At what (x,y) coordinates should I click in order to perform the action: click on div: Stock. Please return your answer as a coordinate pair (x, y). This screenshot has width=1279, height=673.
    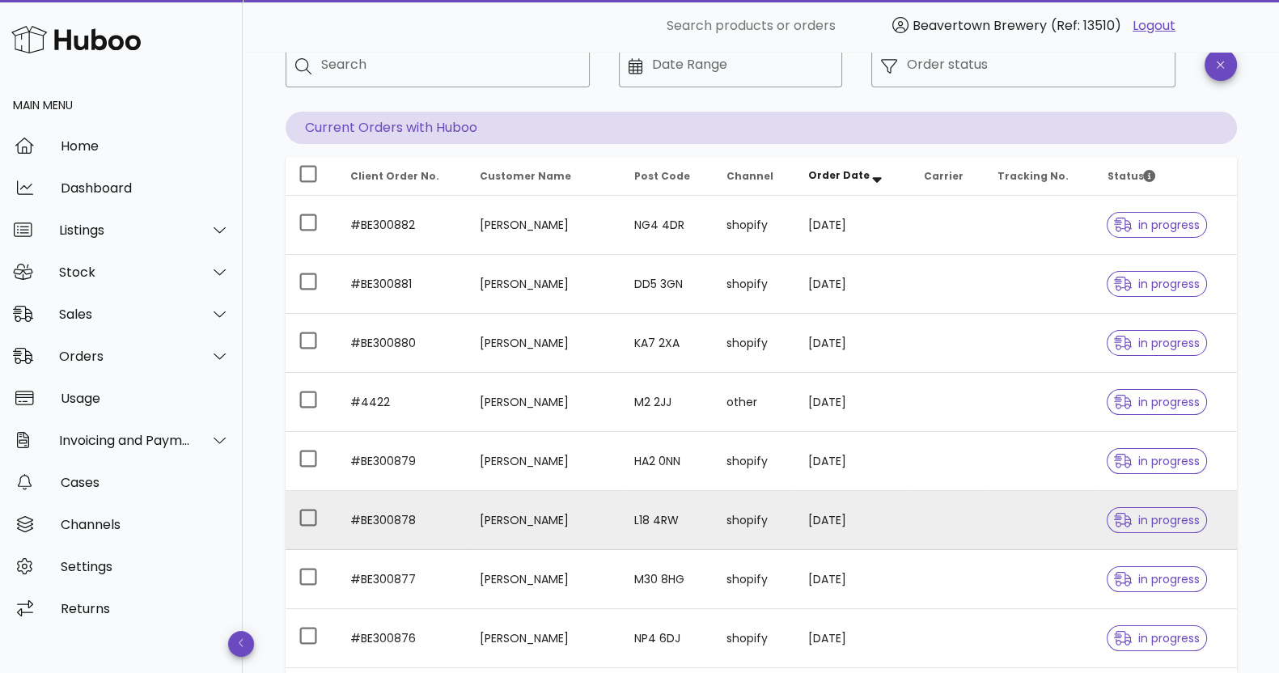
    Looking at the image, I should click on (125, 272).